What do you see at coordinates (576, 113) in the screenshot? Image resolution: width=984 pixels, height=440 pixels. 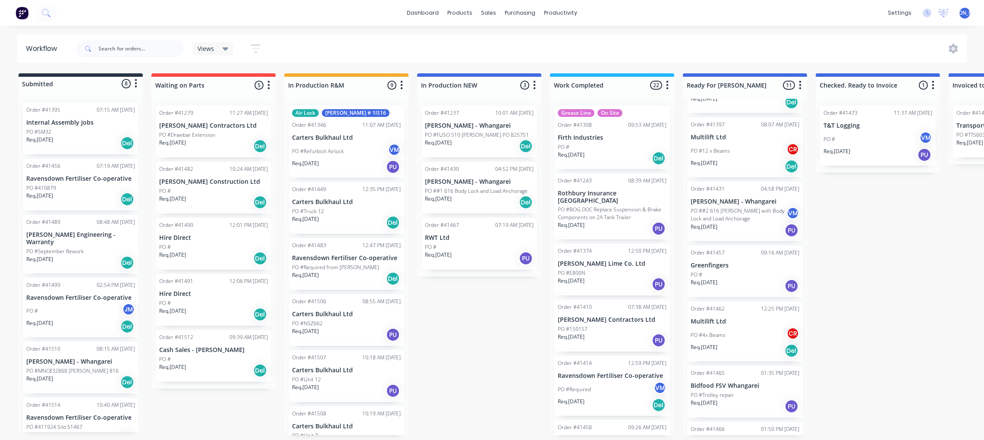 I see `div: Grease Line` at bounding box center [576, 113].